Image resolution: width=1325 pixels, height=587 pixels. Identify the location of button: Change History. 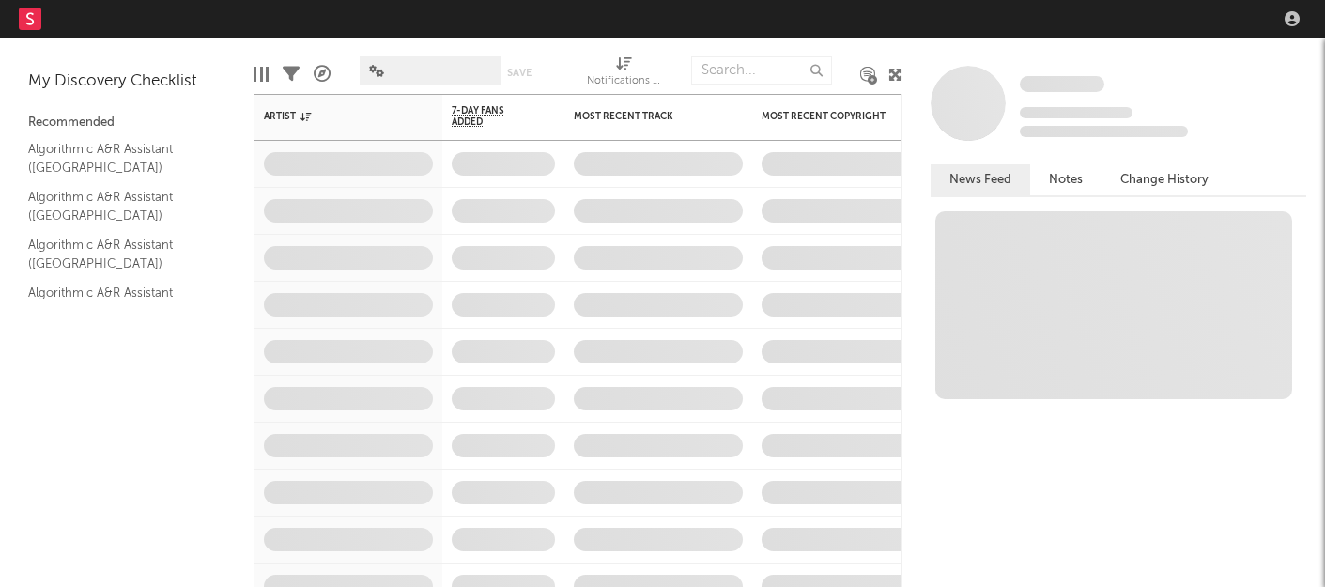
(1165, 179).